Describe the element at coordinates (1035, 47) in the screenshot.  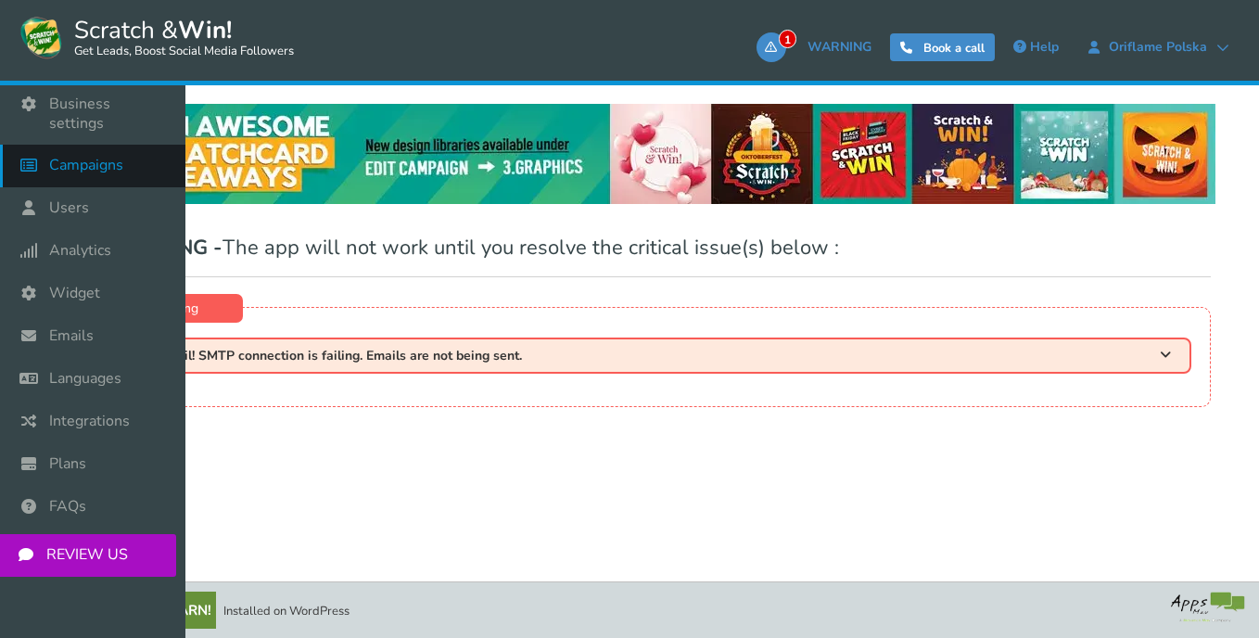
I see `a: Help` at that location.